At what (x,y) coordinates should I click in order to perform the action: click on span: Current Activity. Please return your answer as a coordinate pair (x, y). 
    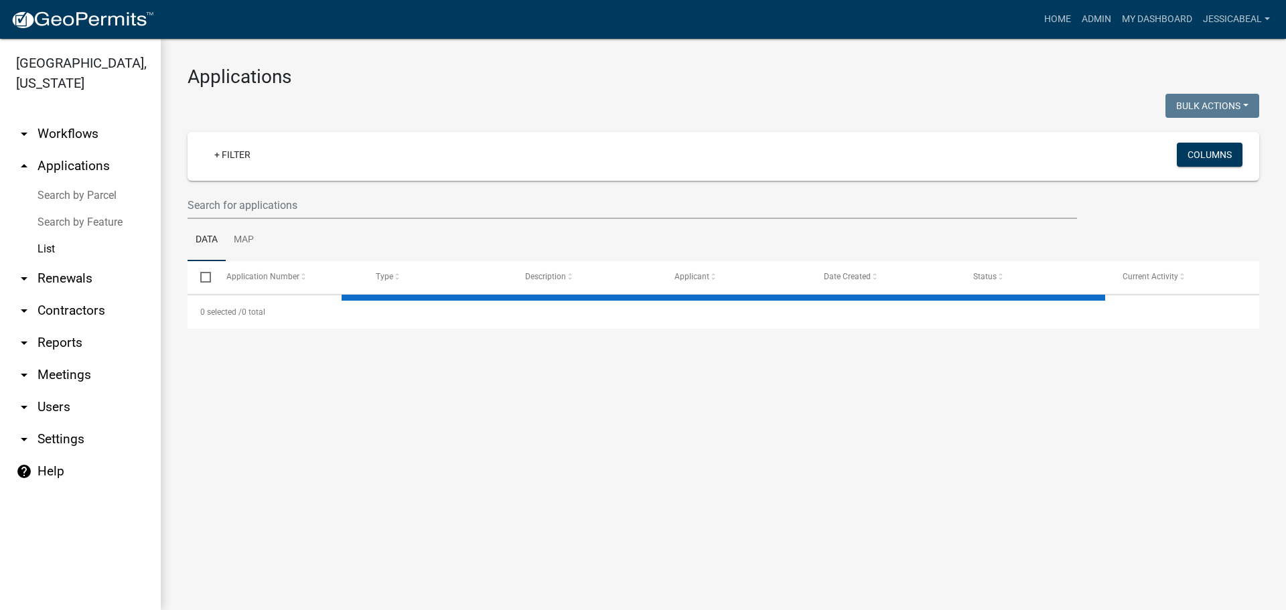
    Looking at the image, I should click on (1150, 277).